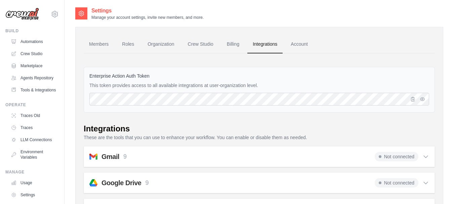  What do you see at coordinates (121, 183) in the screenshot?
I see `h2: Google Drive` at bounding box center [121, 183].